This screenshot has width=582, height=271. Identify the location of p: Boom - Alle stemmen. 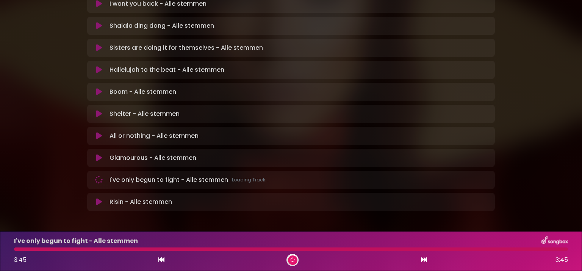
(143, 92).